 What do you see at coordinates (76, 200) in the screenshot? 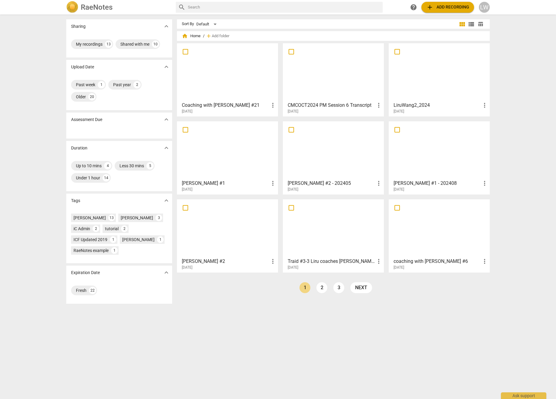
I see `p: Tags` at bounding box center [76, 200].